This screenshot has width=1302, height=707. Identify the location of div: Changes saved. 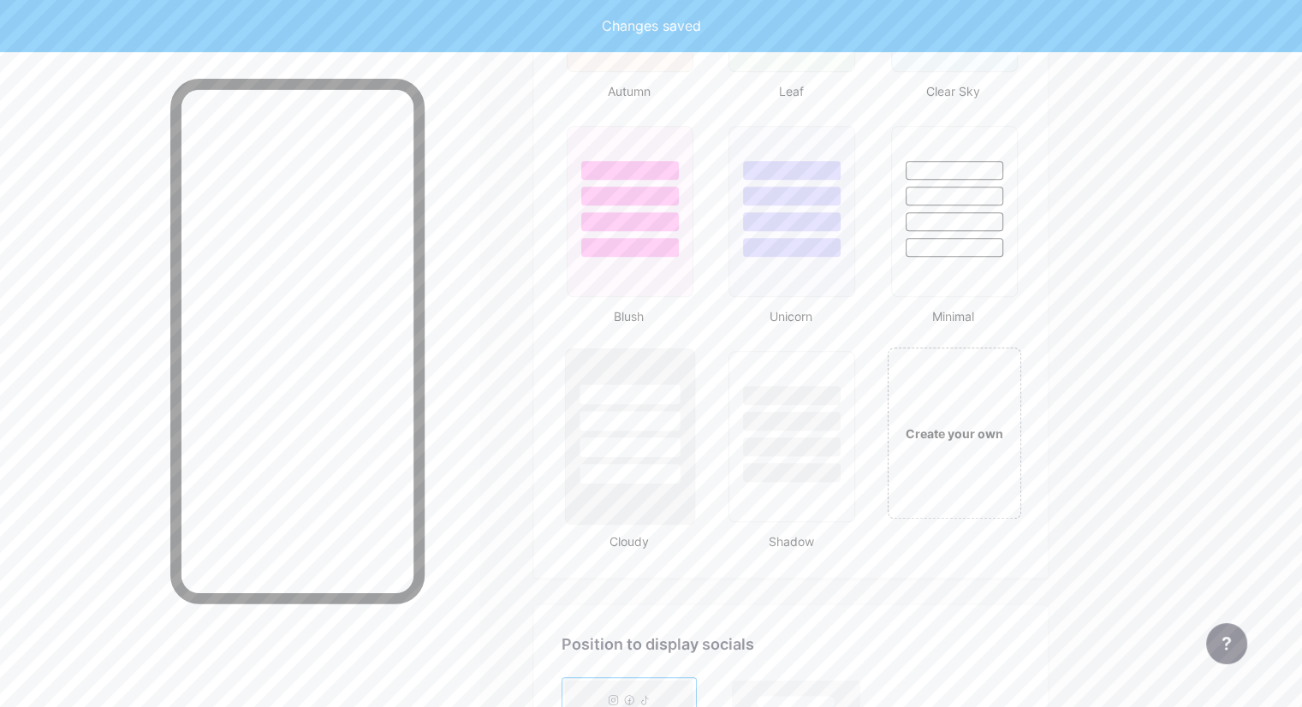
(651, 26).